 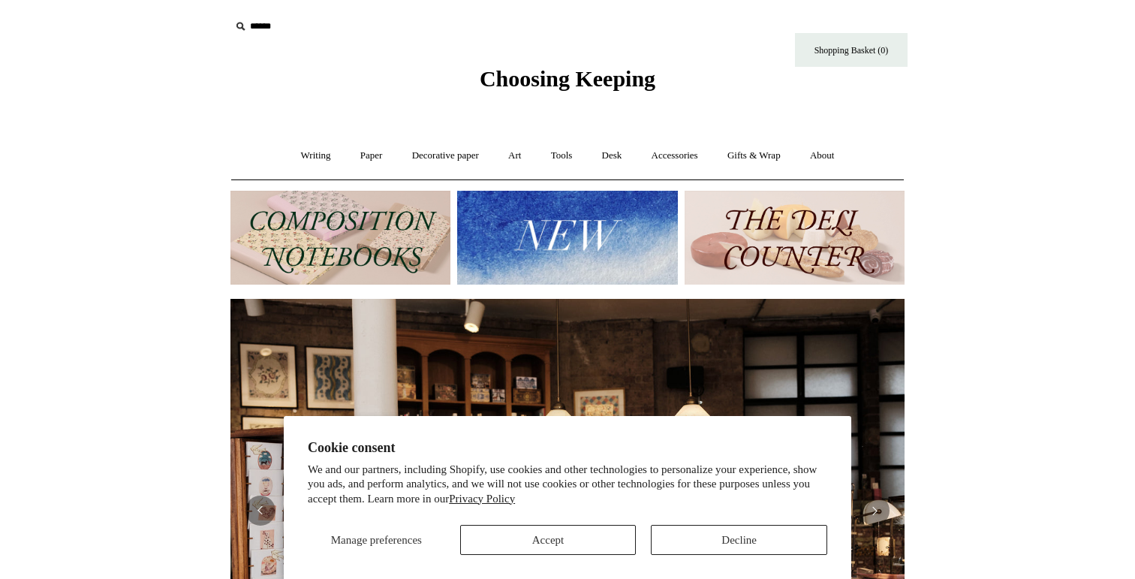 What do you see at coordinates (548, 540) in the screenshot?
I see `button: Accept` at bounding box center [548, 540].